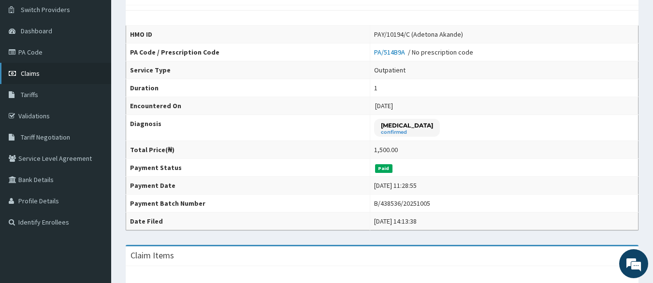 The width and height of the screenshot is (653, 283). What do you see at coordinates (391, 52) in the screenshot?
I see `a: PA/514B9A` at bounding box center [391, 52].